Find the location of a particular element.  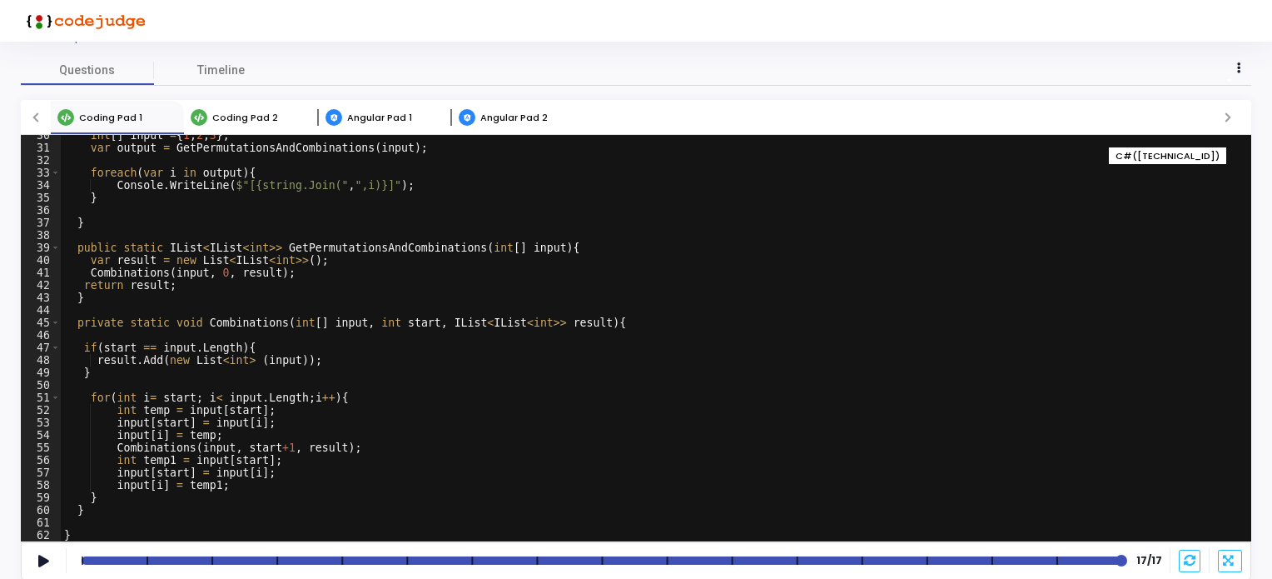

div: 36 is located at coordinates (41, 210).